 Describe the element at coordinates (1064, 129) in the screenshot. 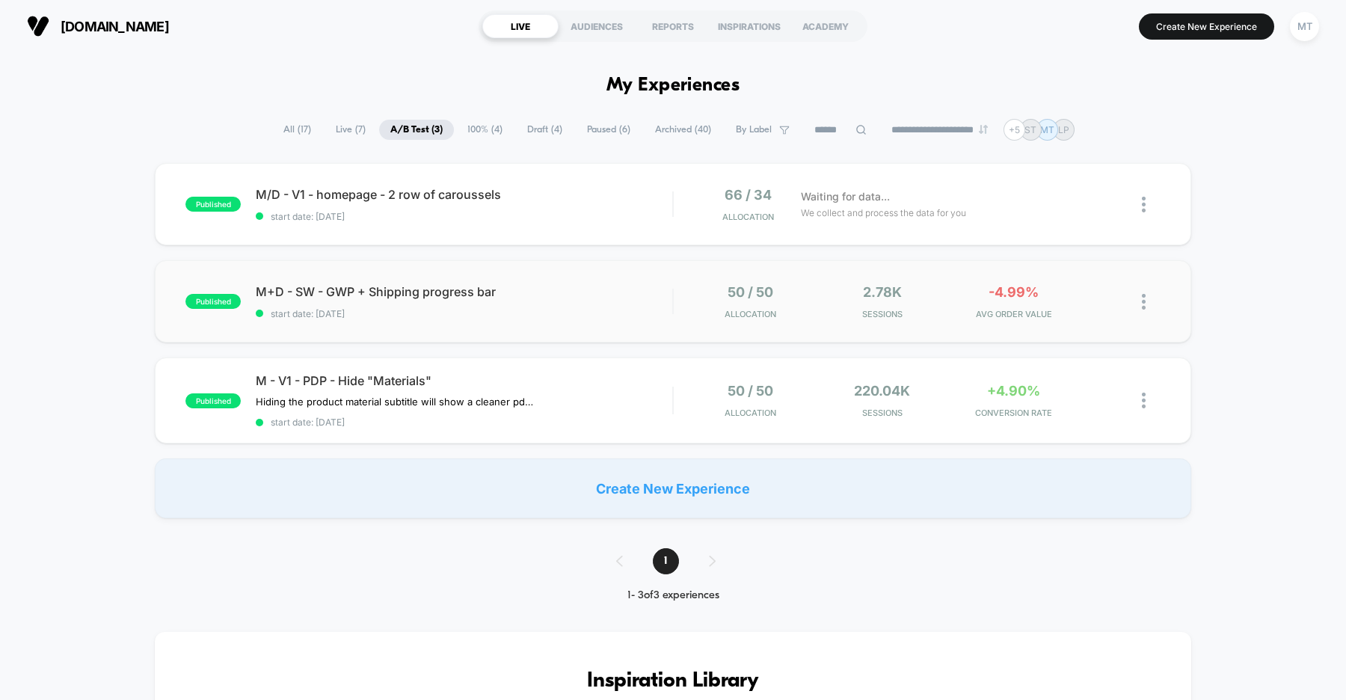

I see `p: LP` at that location.